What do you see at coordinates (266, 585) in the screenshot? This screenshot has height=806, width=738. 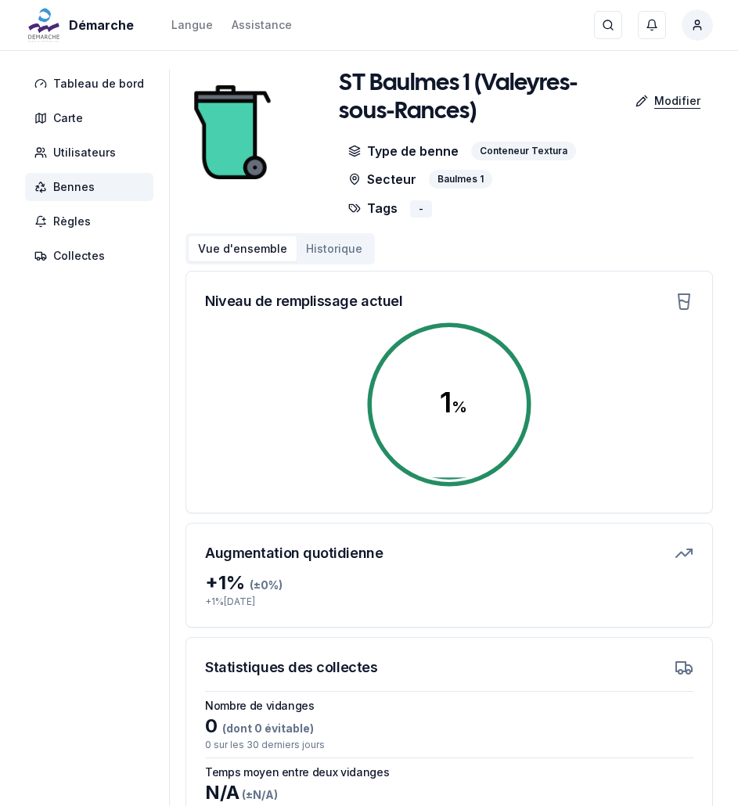 I see `span: (± 0 %)` at bounding box center [266, 585].